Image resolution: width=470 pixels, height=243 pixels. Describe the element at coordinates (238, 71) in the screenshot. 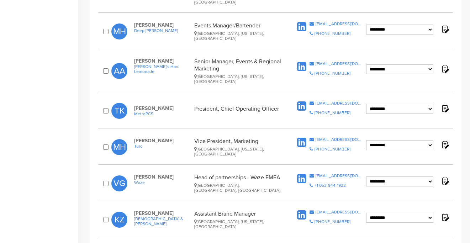

I see `div: Senior Manager, Events & Regional Marketing` at that location.